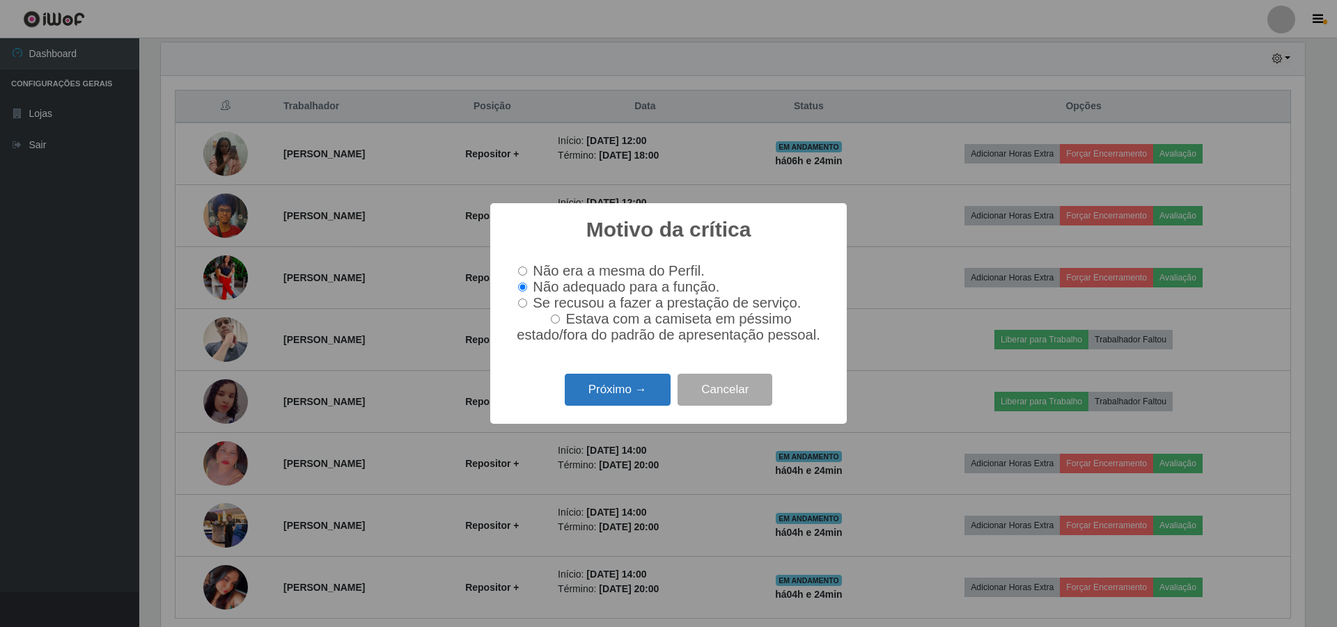 This screenshot has width=1337, height=627. Describe the element at coordinates (522, 287) in the screenshot. I see `input: Não adequado para a função.` at that location.